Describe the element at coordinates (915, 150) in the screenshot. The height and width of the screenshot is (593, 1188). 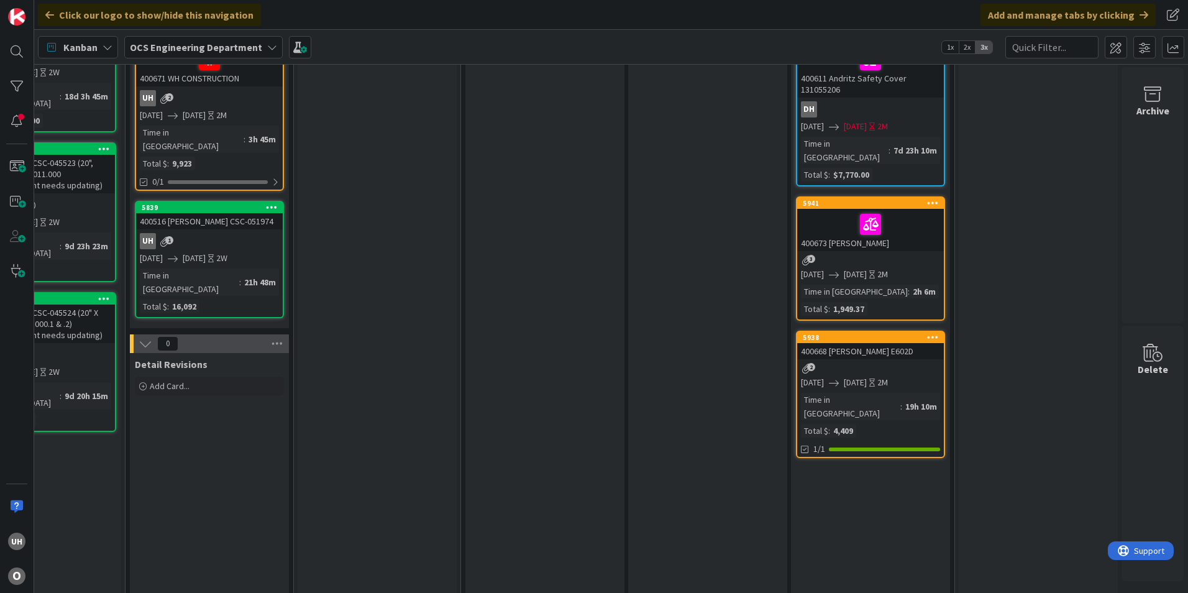
I see `div: 7d 23h 10m` at that location.